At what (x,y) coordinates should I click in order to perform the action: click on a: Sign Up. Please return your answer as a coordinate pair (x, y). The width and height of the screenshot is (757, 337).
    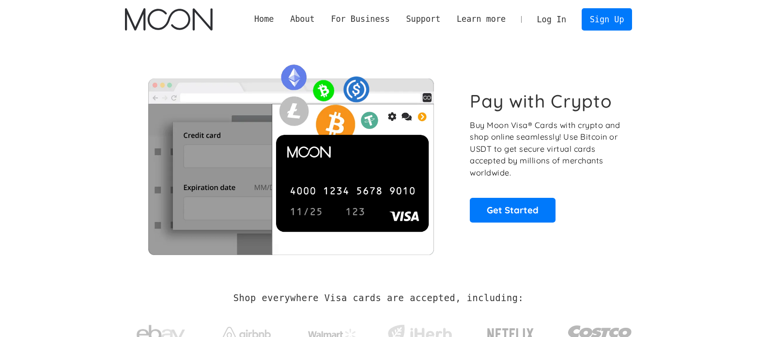
    Looking at the image, I should click on (607, 19).